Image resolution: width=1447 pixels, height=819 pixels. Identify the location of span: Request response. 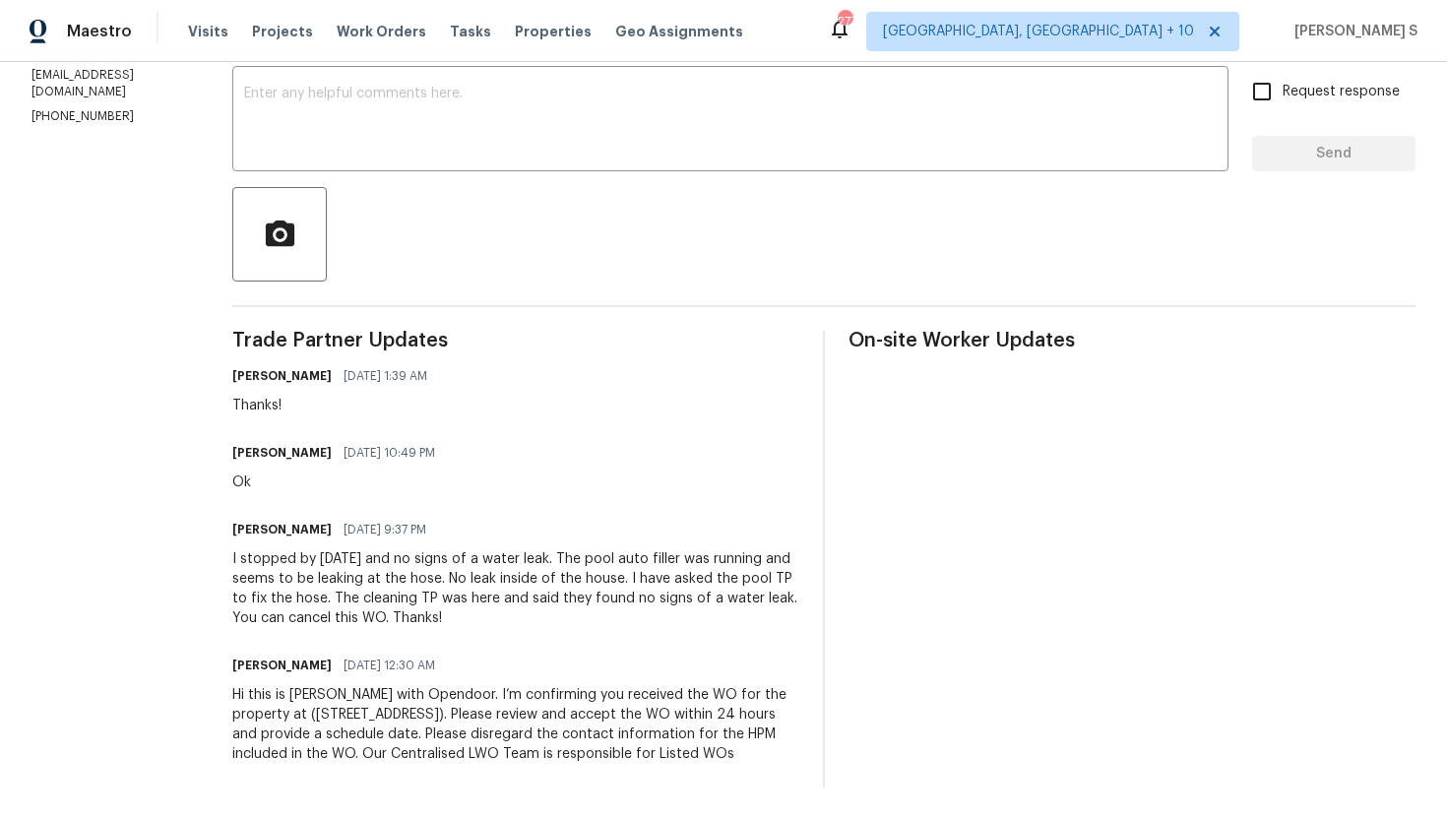
(1340, 92).